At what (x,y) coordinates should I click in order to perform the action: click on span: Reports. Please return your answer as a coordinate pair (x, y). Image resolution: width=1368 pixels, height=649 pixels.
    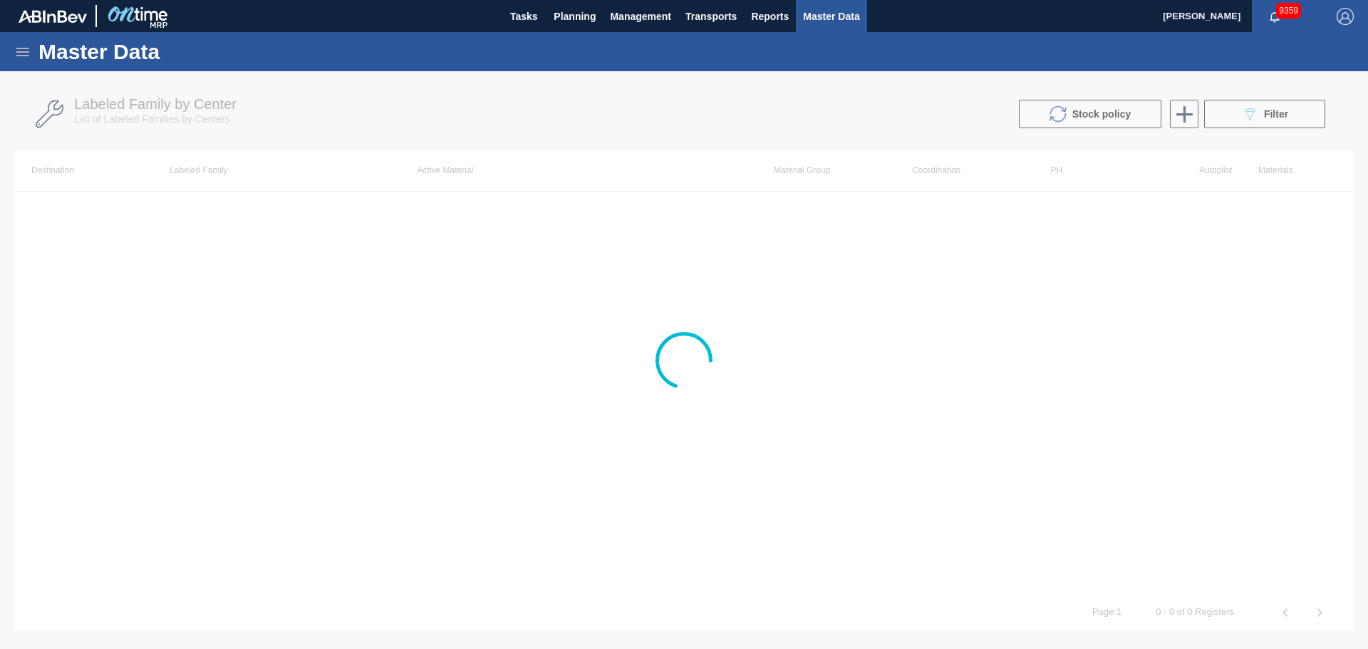
    Looking at the image, I should click on (770, 16).